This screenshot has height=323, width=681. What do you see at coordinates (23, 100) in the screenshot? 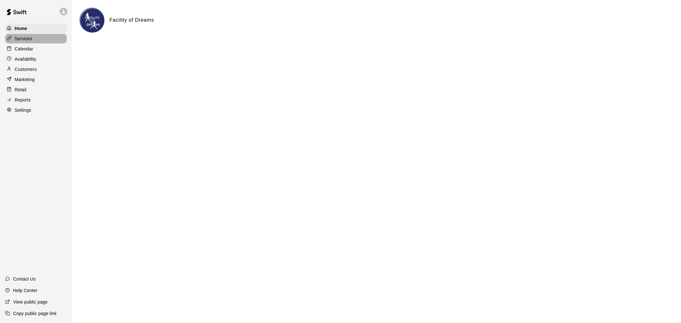
I see `p: Reports` at bounding box center [23, 100].